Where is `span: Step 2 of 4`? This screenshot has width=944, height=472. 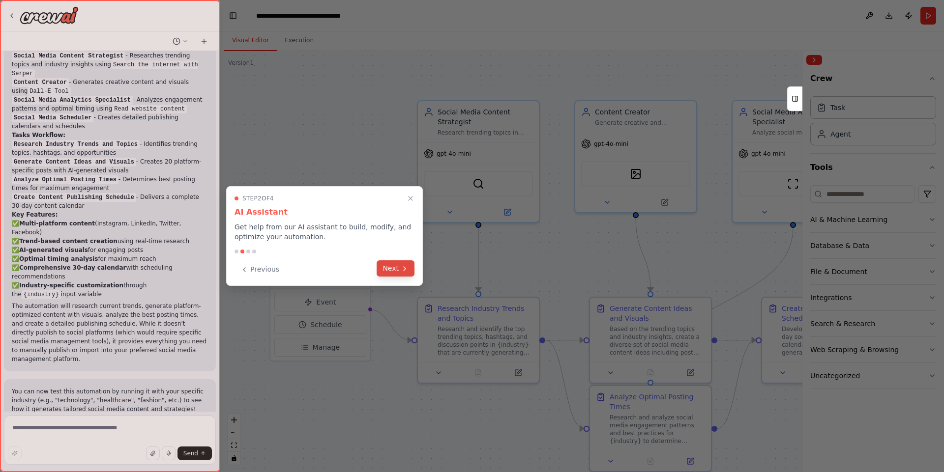
span: Step 2 of 4 is located at coordinates (258, 199).